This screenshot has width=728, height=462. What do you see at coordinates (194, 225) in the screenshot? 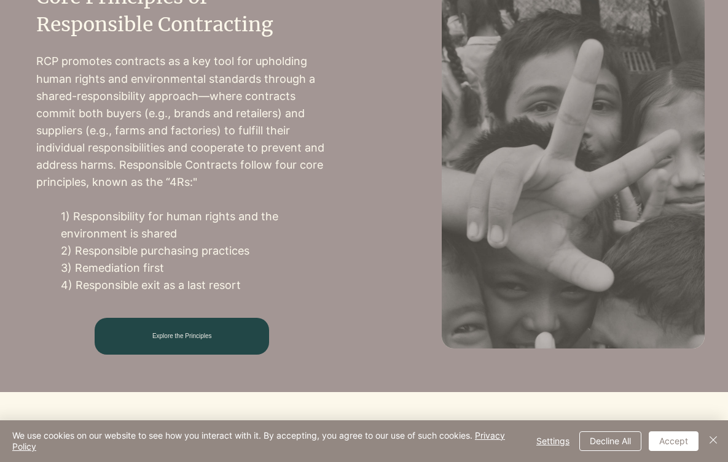
I see `p: 1) Responsibility for human rights and the environment is shared` at bounding box center [194, 225].